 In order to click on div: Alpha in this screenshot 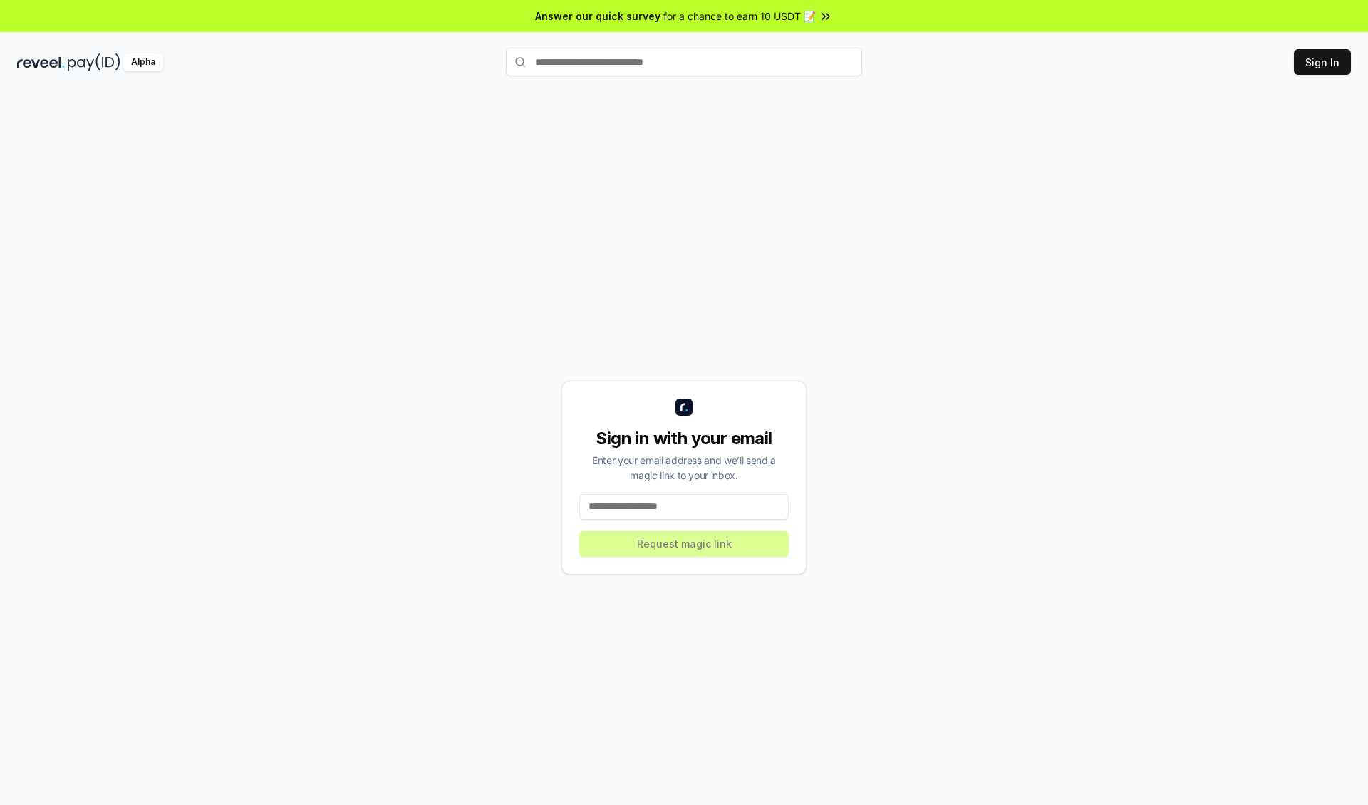, I will do `click(143, 62)`.